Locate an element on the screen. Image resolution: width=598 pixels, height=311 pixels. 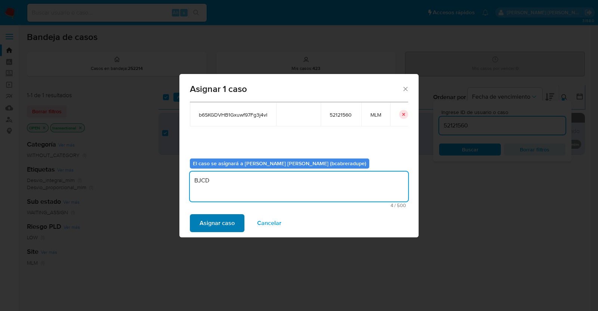
span: Asignar 1 caso is located at coordinates (296, 89).